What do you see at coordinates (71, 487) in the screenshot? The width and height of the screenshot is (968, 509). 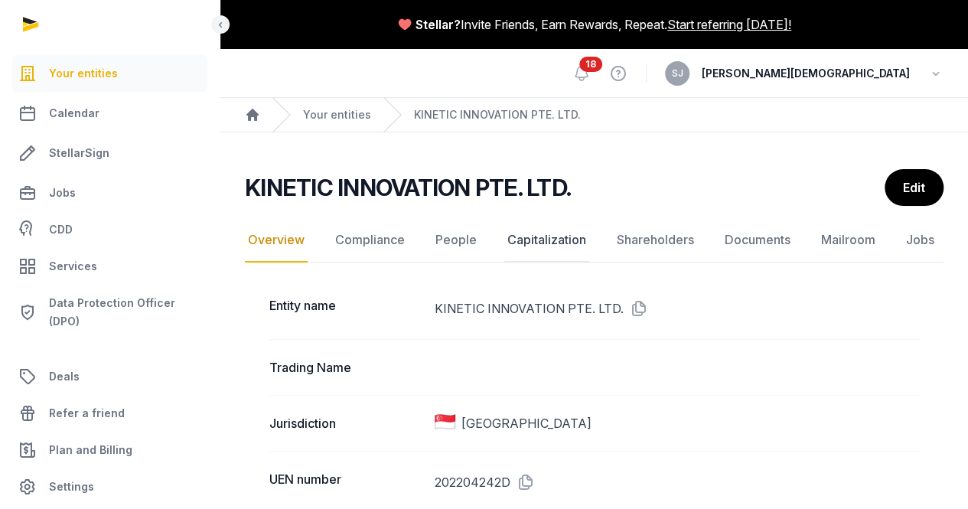 I see `span: Settings` at bounding box center [71, 487].